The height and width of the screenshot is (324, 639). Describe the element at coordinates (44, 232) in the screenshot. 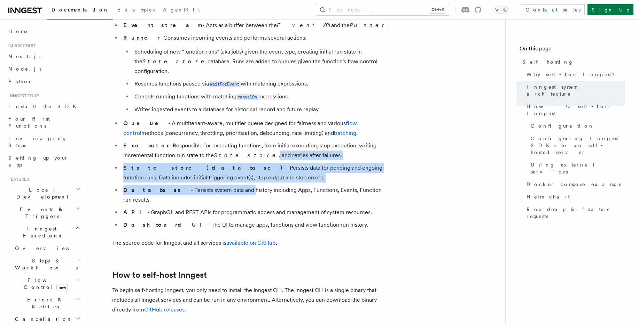

I see `button: Inngest Functions` at that location.